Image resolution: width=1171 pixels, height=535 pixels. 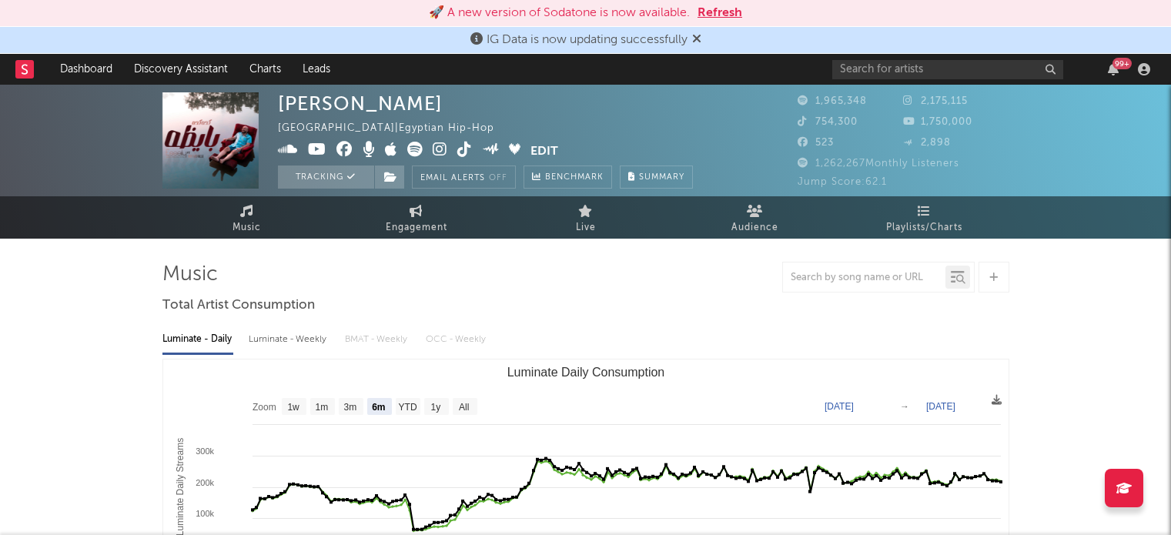 I want to click on span: 1,965,348, so click(x=832, y=101).